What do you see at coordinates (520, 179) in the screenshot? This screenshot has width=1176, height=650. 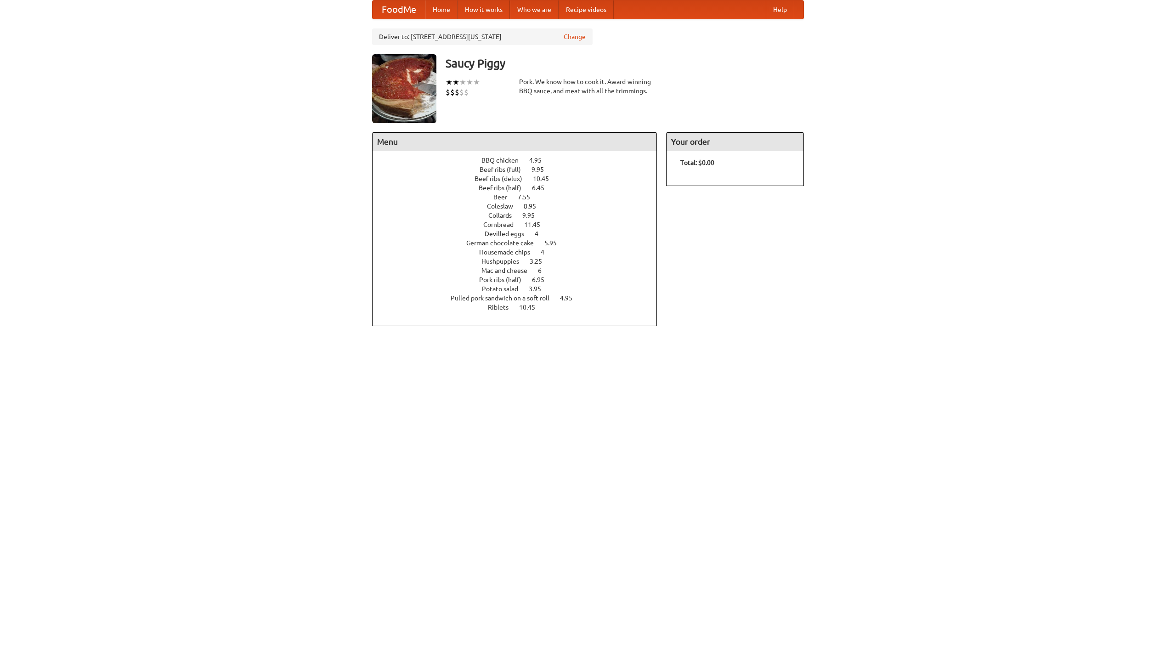 I see `a: Beef ribs (delux) 10.45` at bounding box center [520, 179].